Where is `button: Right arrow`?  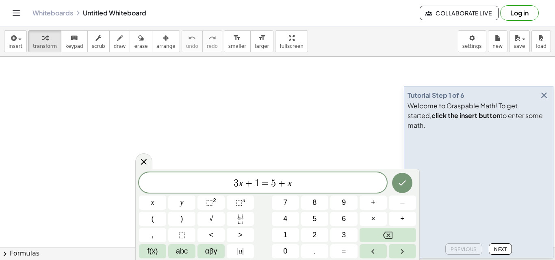 button: Right arrow is located at coordinates (402, 251).